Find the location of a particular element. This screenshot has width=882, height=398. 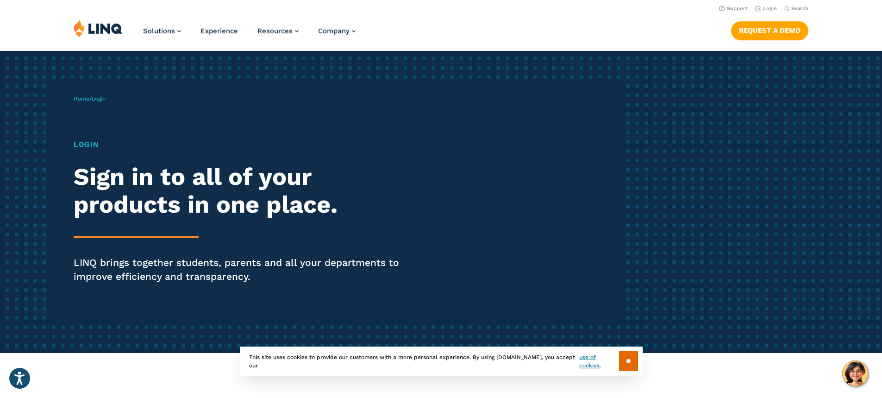

span: Experience is located at coordinates (219, 31).